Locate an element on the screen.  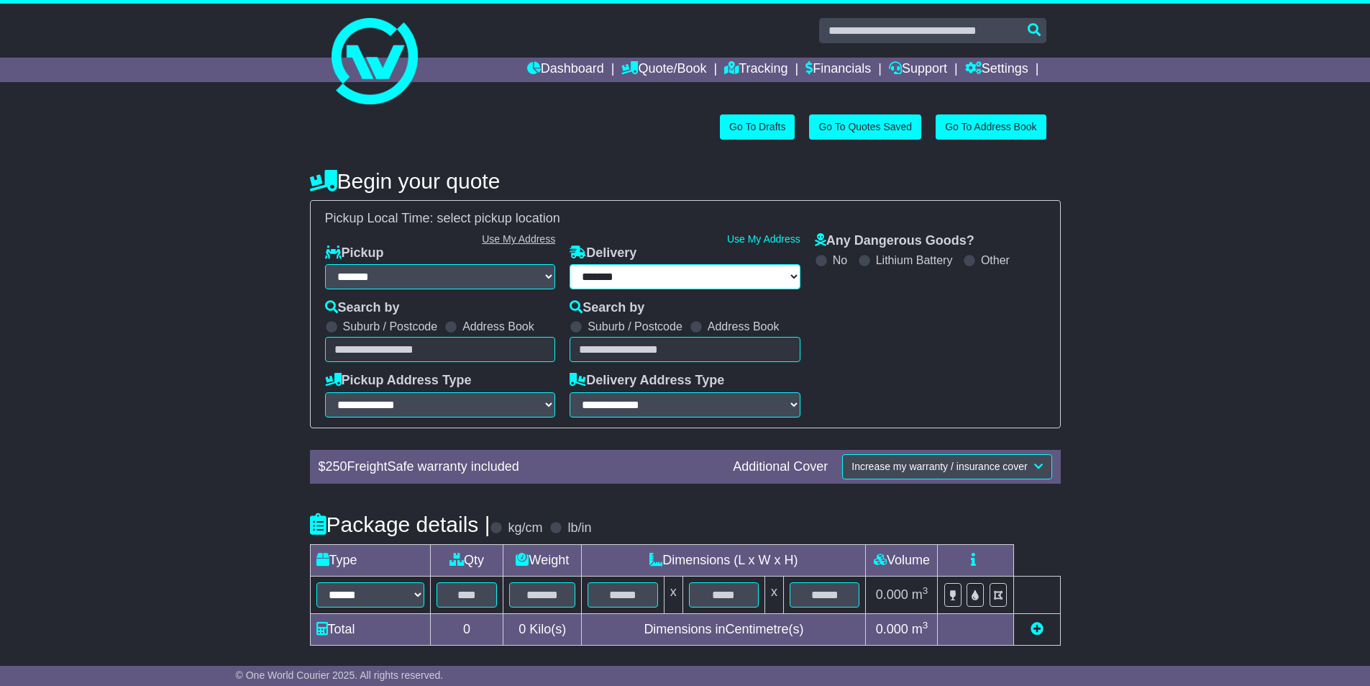
span: select pickup location is located at coordinates (499, 218).